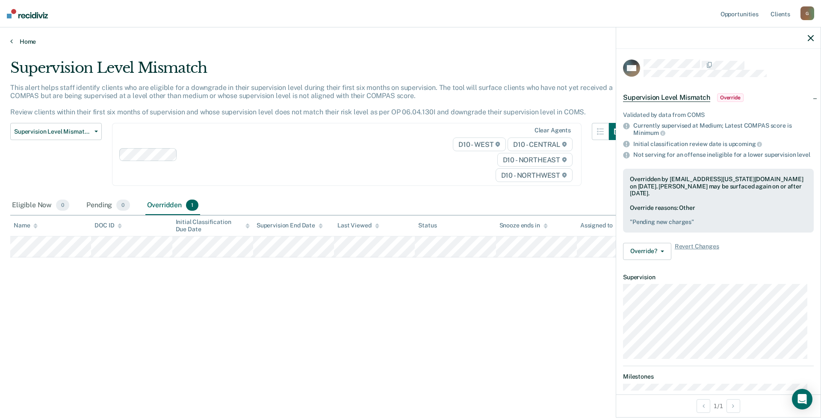 The height and width of the screenshot is (418, 821). Describe the element at coordinates (411, 41) in the screenshot. I see `a: Home` at that location.